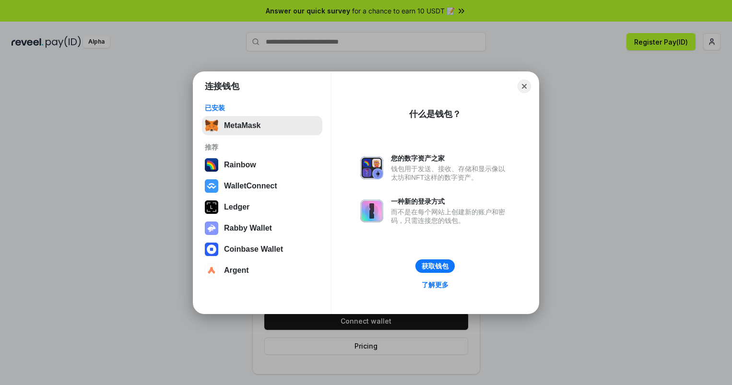 Image resolution: width=732 pixels, height=385 pixels. What do you see at coordinates (211, 165) in the screenshot?
I see `img: svg+xml,%3Csvg%20width%3D%22120%22%20height%3D%22120%22%20viewBox%3D%220%200%20120%20120%22%20fil...` at bounding box center [211, 165].